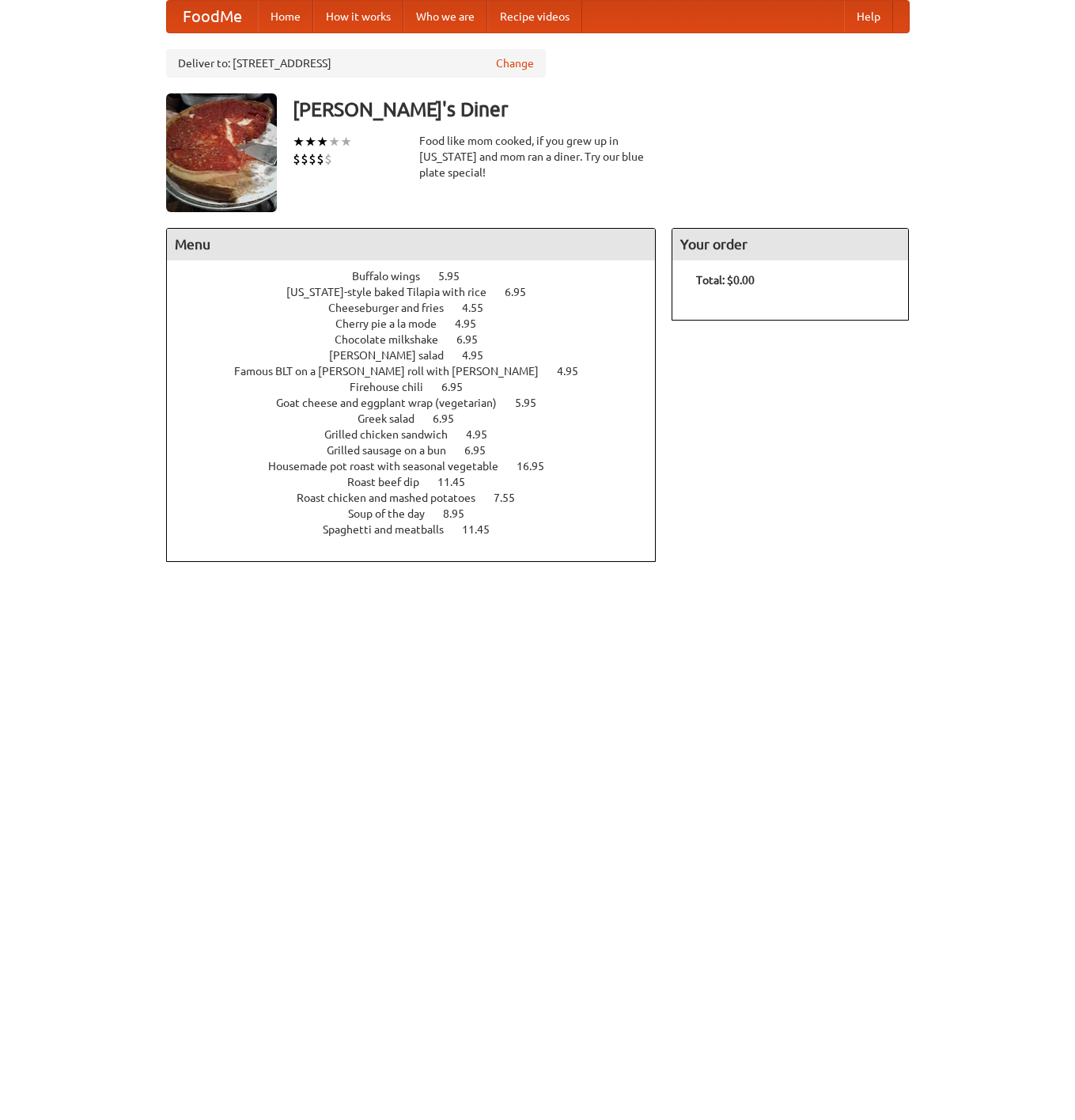 The width and height of the screenshot is (1075, 1120). I want to click on a: Help, so click(869, 16).